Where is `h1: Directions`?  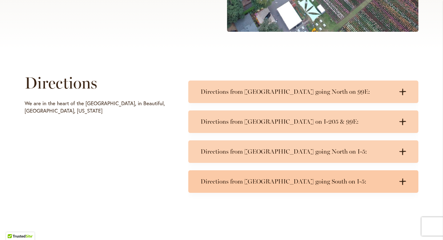 h1: Directions is located at coordinates (98, 83).